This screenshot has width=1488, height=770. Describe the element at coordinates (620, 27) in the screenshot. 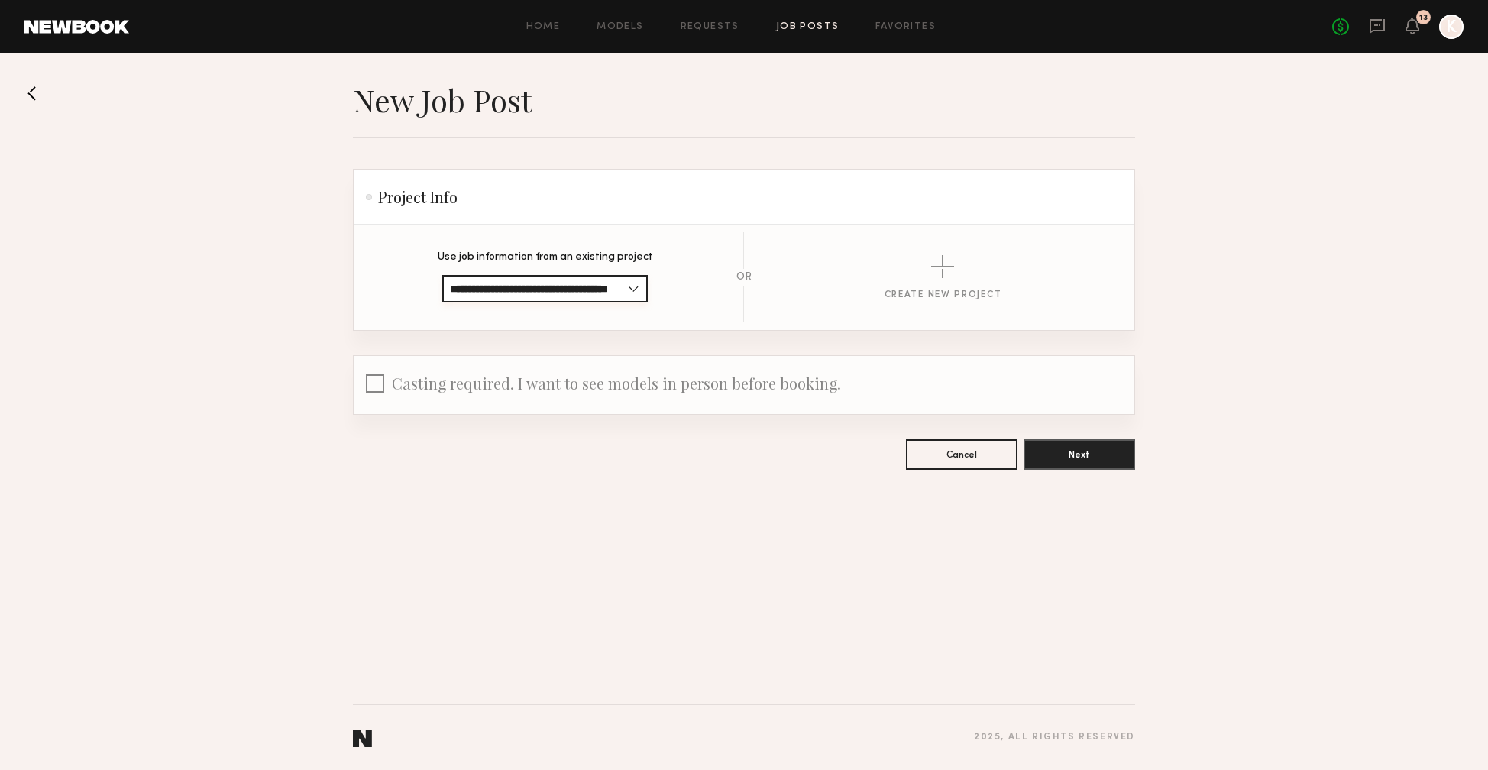

I see `a: Models` at that location.